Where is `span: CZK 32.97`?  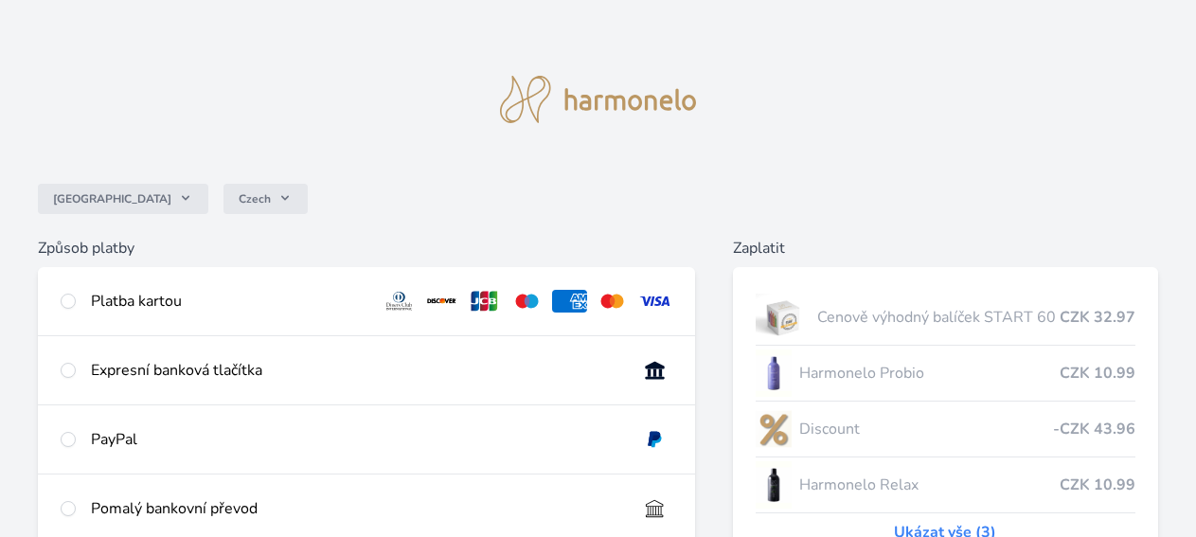
span: CZK 32.97 is located at coordinates (1097, 317).